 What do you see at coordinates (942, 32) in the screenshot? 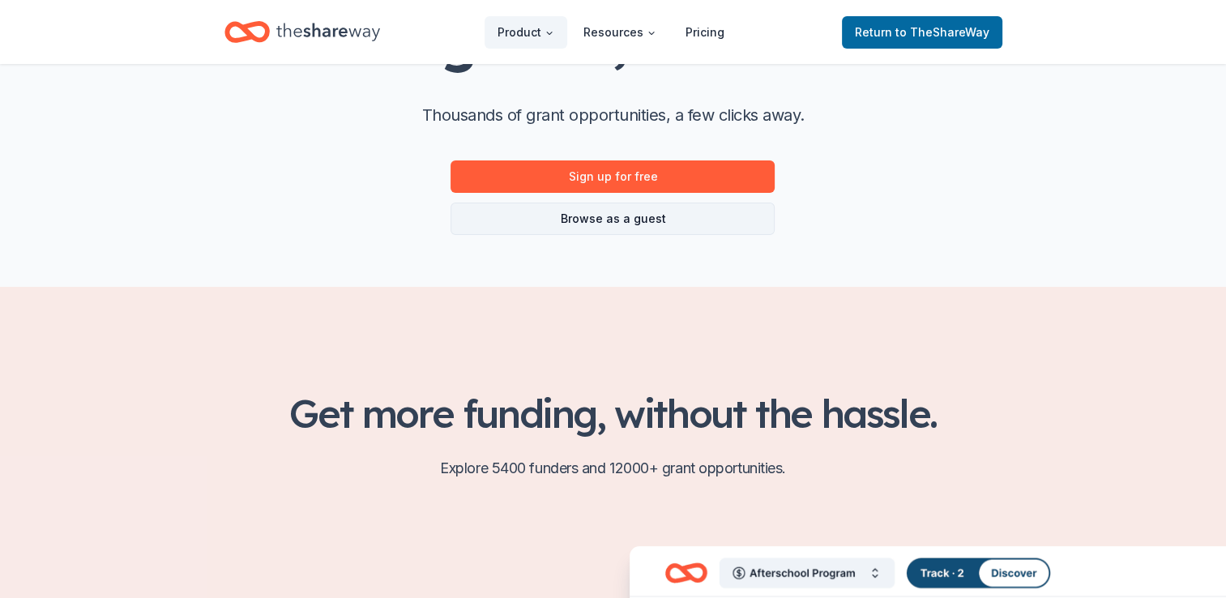
I see `span: to TheShareWay` at bounding box center [942, 32].